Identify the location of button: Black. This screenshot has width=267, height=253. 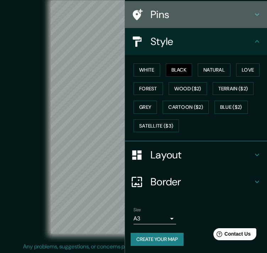
(179, 70).